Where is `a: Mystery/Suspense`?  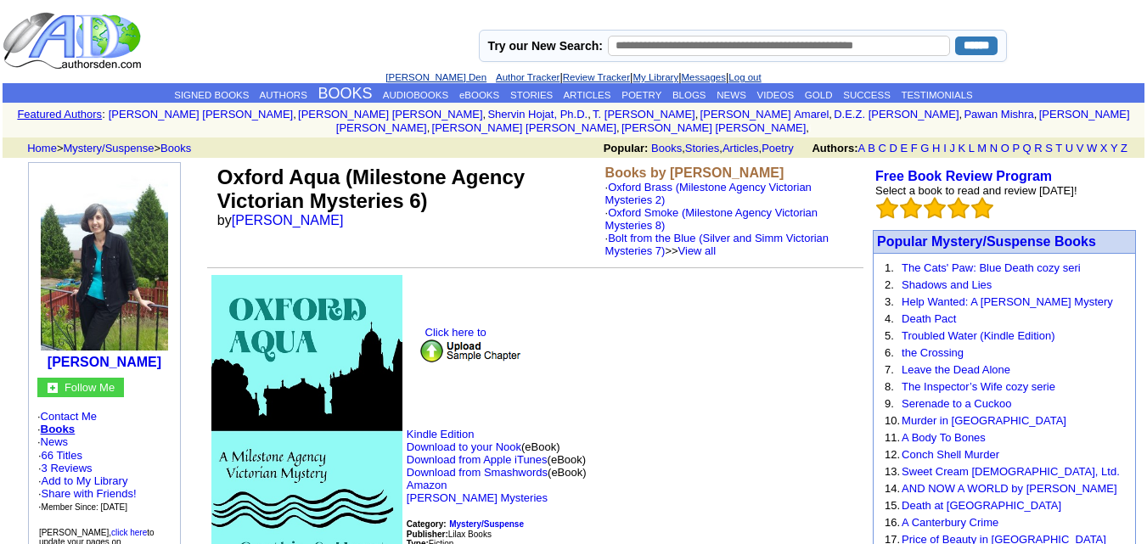
a: Mystery/Suspense is located at coordinates (109, 148).